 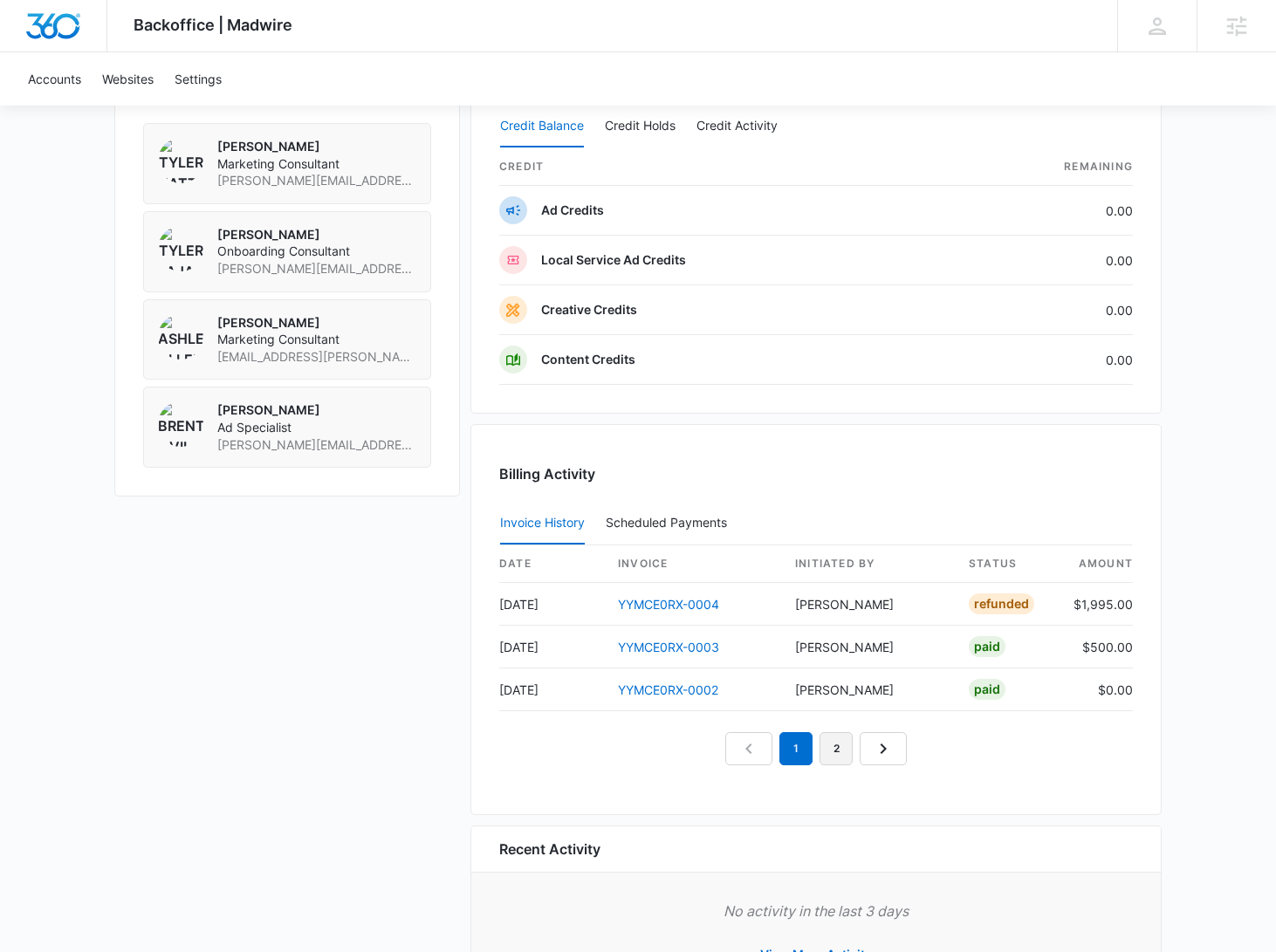 What do you see at coordinates (724, 166) in the screenshot?
I see `th: credit` at bounding box center [724, 166].